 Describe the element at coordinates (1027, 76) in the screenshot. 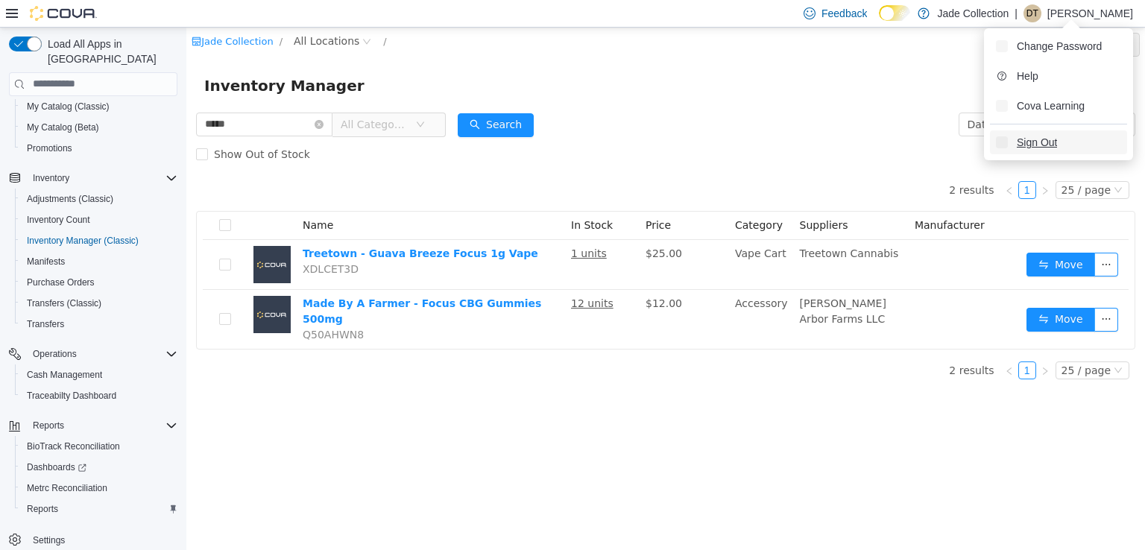

I see `span: Help` at that location.